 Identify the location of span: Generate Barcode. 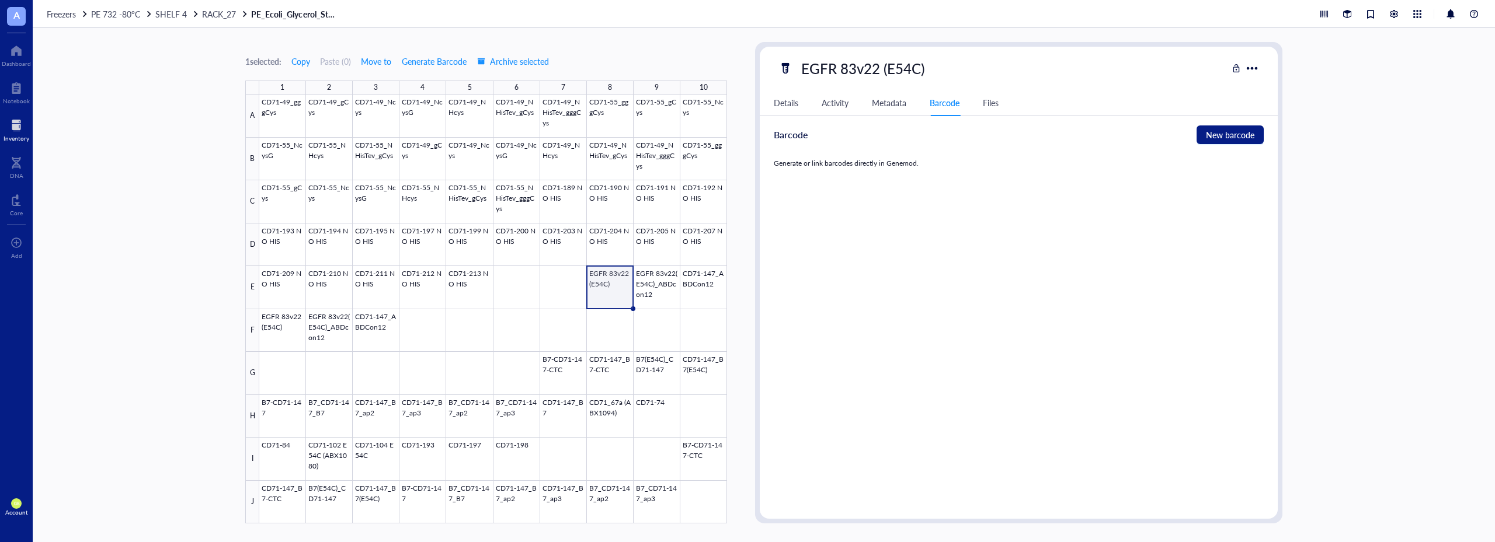
(434, 61).